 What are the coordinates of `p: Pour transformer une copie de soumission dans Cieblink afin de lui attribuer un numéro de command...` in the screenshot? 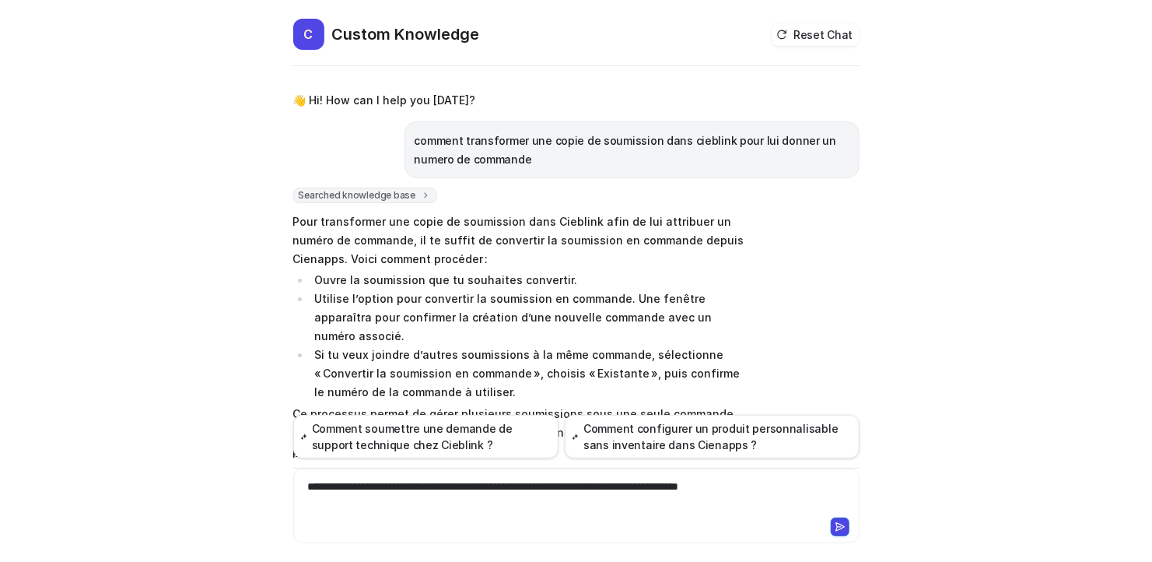 It's located at (520, 240).